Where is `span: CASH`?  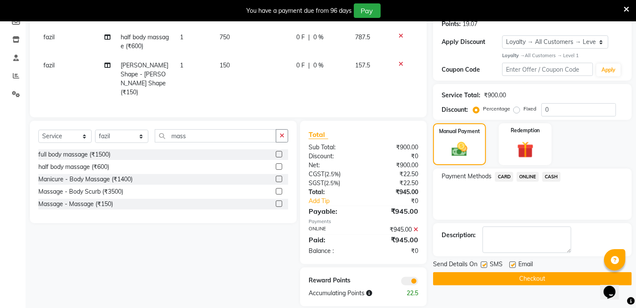
span: CASH is located at coordinates (551, 176).